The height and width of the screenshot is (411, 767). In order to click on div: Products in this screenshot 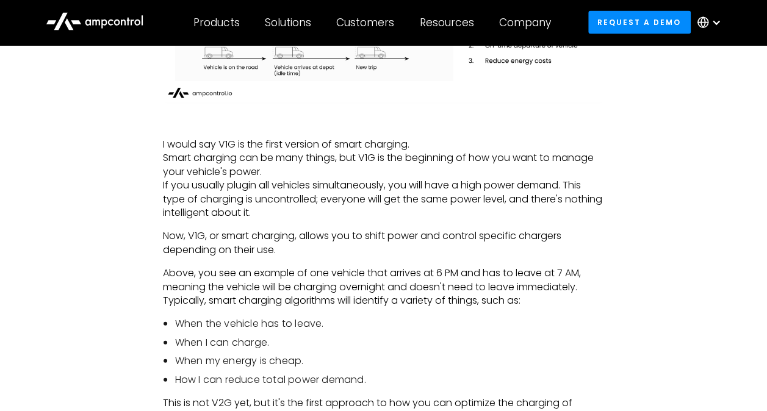, I will do `click(217, 23)`.